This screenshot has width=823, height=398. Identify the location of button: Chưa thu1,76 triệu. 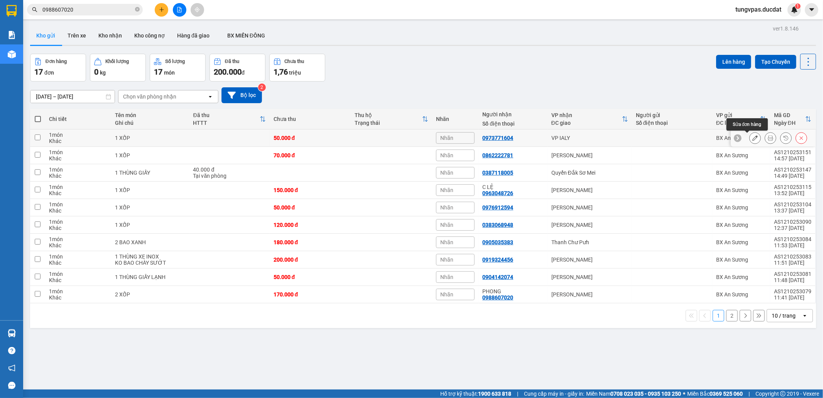
(297, 68).